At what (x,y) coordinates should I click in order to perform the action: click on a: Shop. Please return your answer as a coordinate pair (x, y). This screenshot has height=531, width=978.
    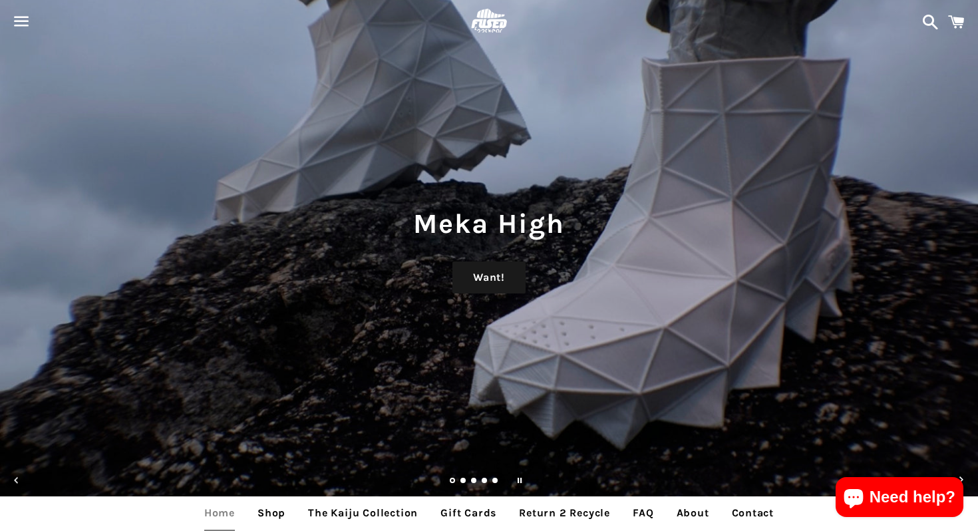
    Looking at the image, I should click on (271, 513).